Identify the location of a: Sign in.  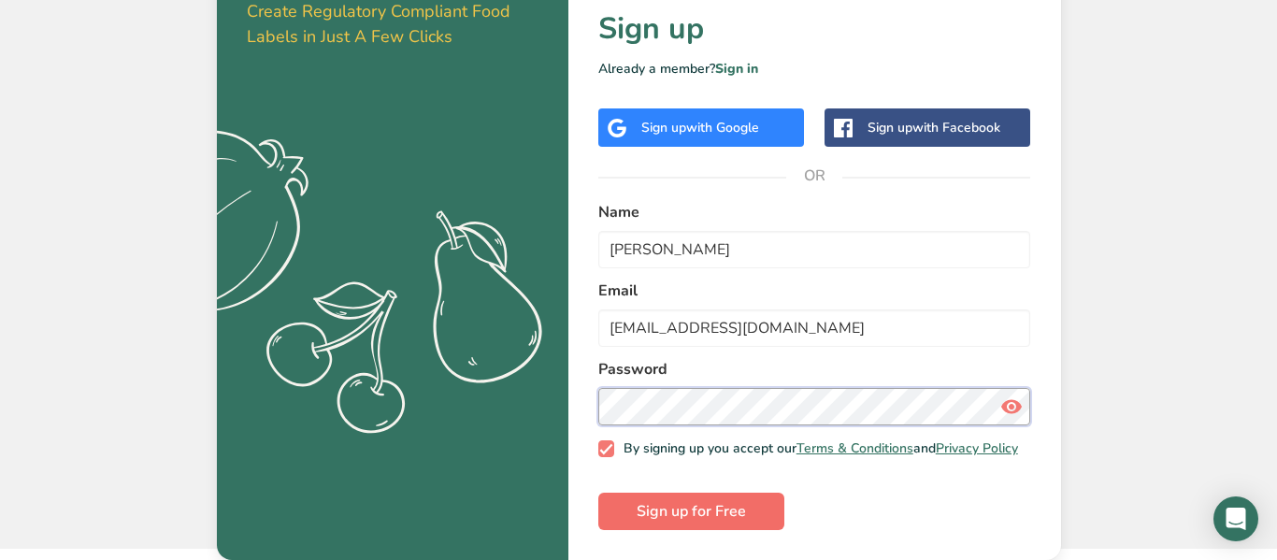
(737, 68).